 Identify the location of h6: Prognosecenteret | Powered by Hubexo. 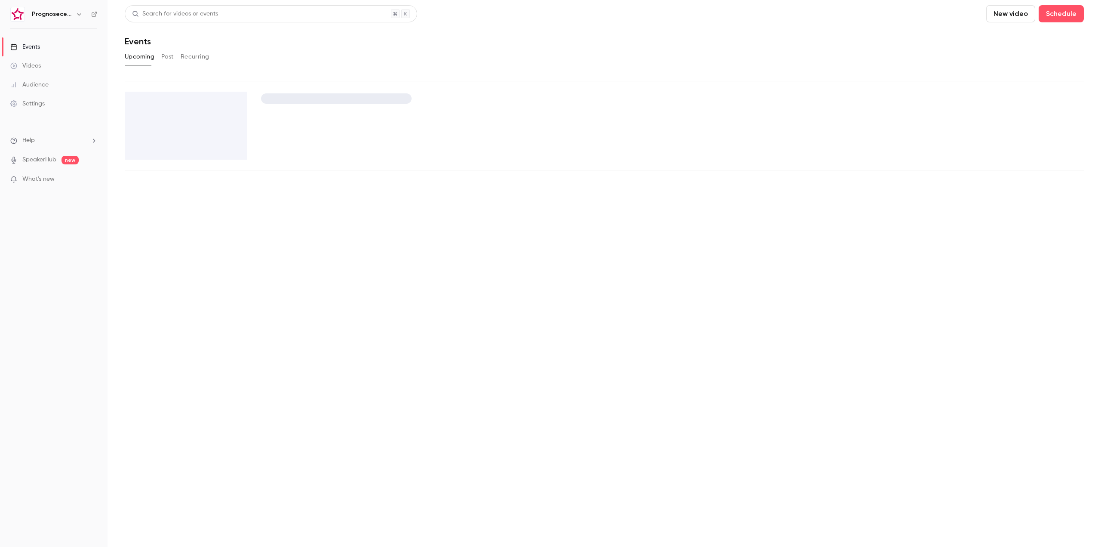
(52, 14).